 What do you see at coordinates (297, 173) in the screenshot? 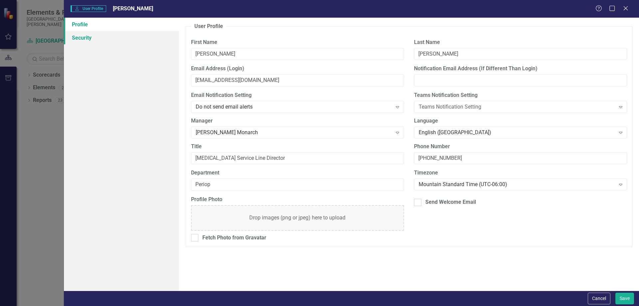
I see `label: Department` at bounding box center [297, 173].